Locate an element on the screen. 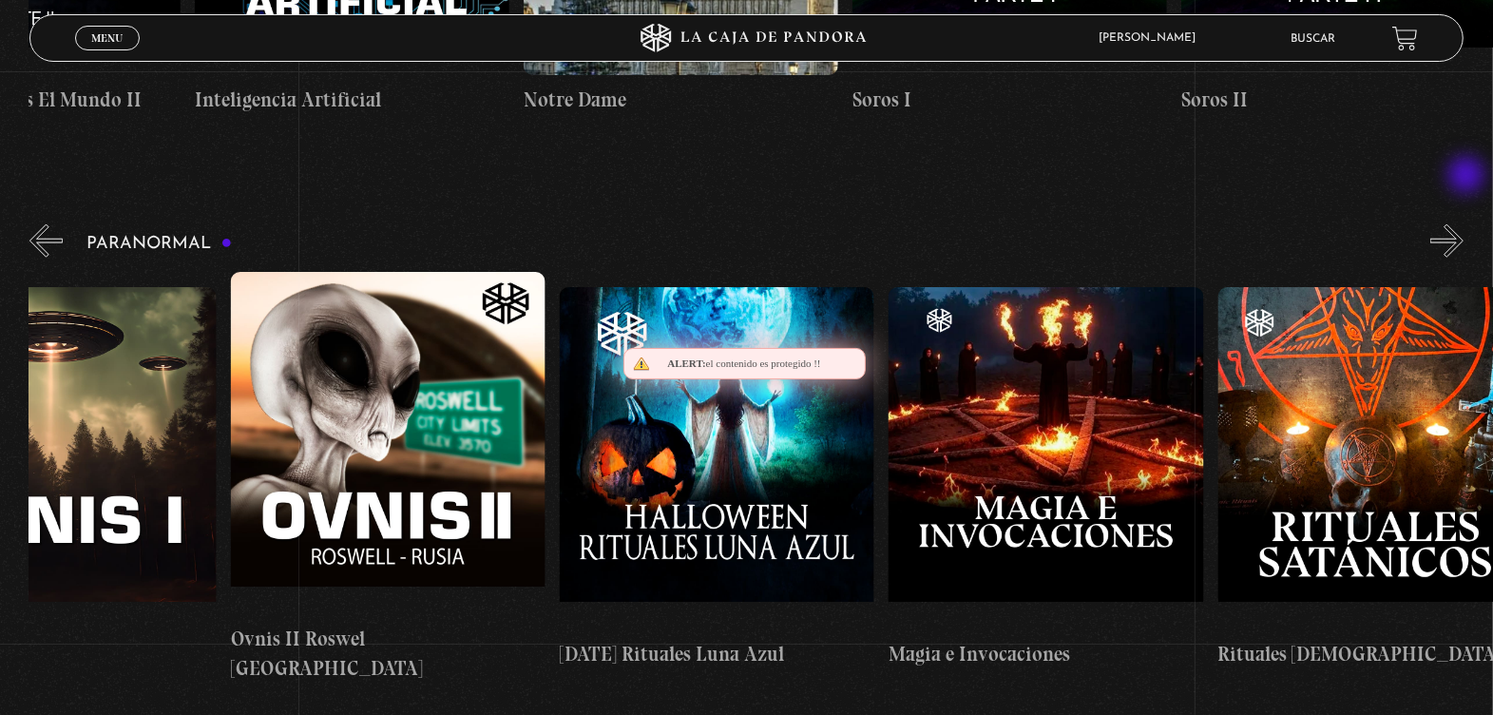 The image size is (1493, 715). h4: Notre Dame is located at coordinates (681, 100).